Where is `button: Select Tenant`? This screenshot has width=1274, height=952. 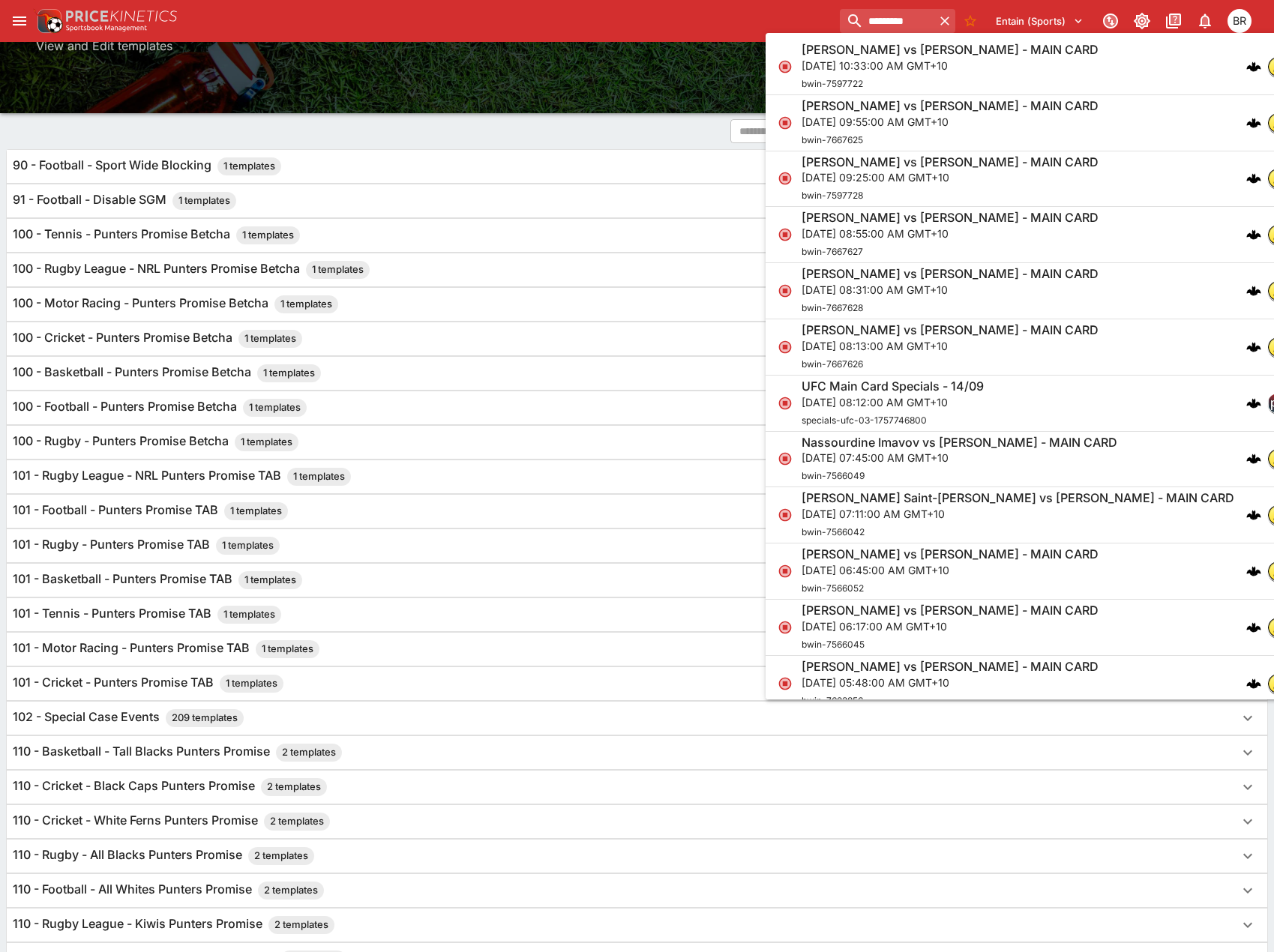
button: Select Tenant is located at coordinates (1039, 21).